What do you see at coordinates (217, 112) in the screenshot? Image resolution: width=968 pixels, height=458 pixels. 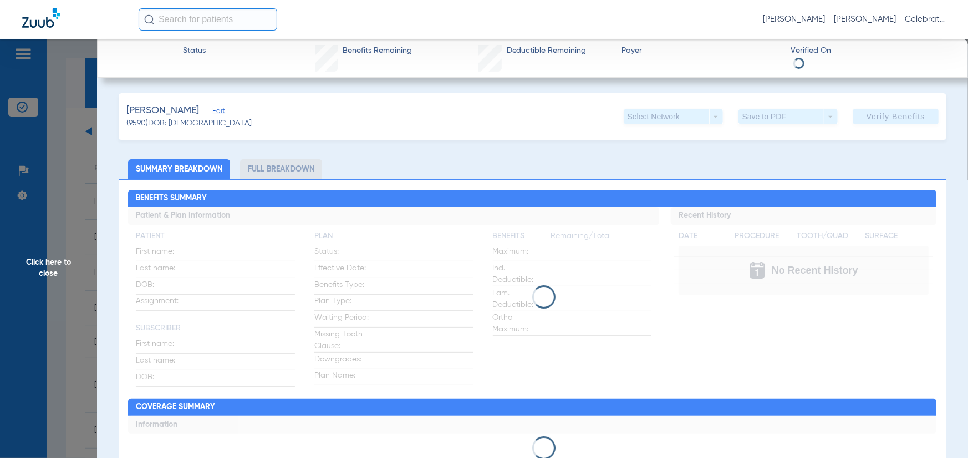 I see `span: Edit` at bounding box center [217, 112].